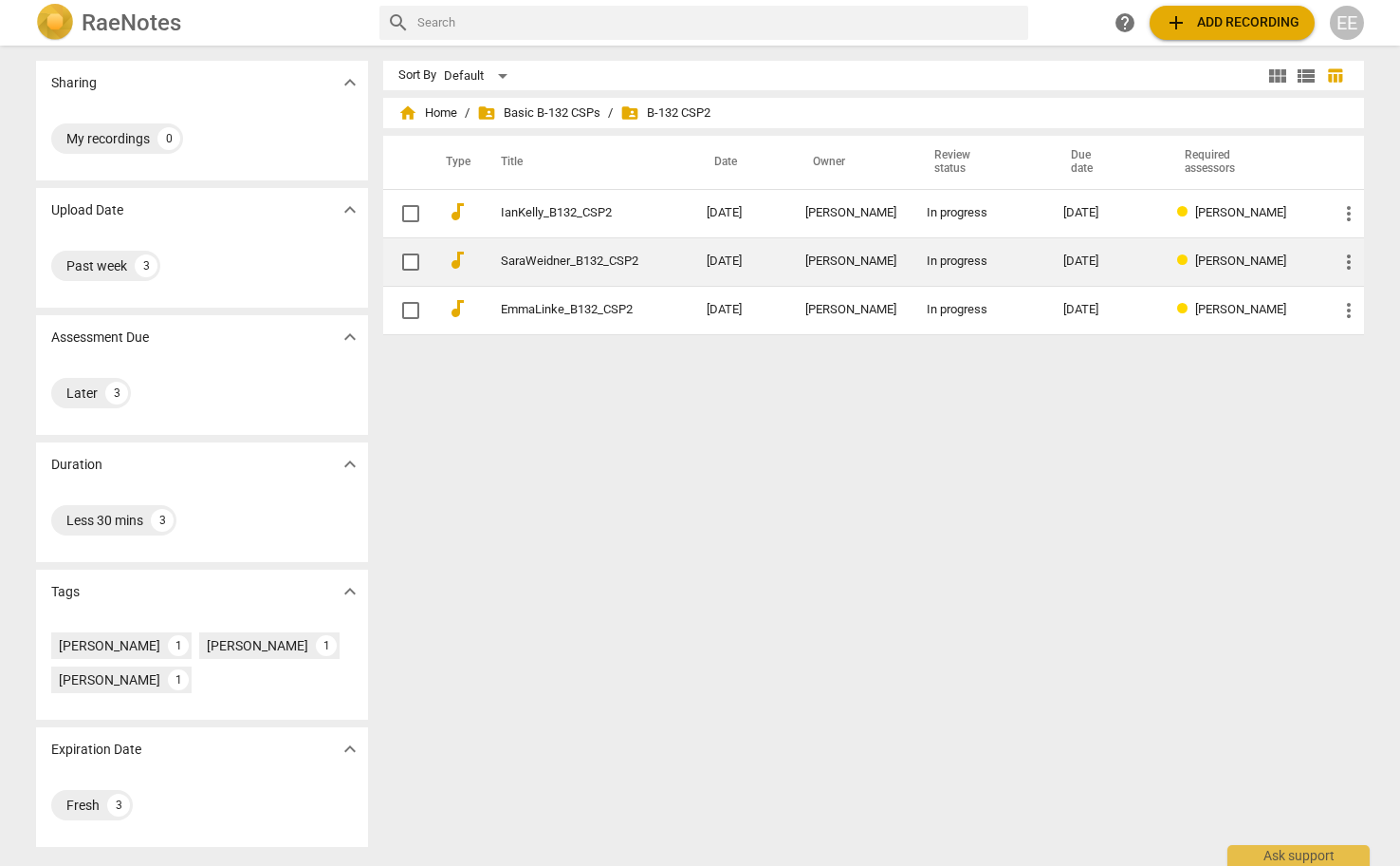 Image resolution: width=1400 pixels, height=866 pixels. I want to click on a: EmmaLinke_B132_CSP2, so click(570, 310).